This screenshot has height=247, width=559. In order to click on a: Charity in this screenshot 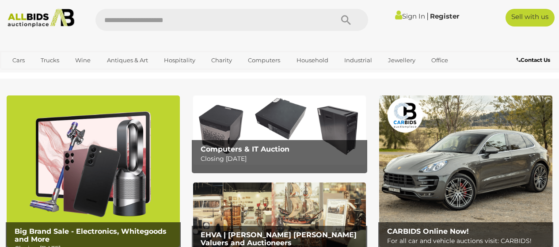, I will do `click(221, 60)`.